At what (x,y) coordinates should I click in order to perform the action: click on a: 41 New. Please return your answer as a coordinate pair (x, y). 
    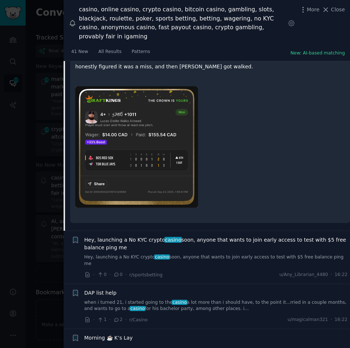
    Looking at the image, I should click on (80, 53).